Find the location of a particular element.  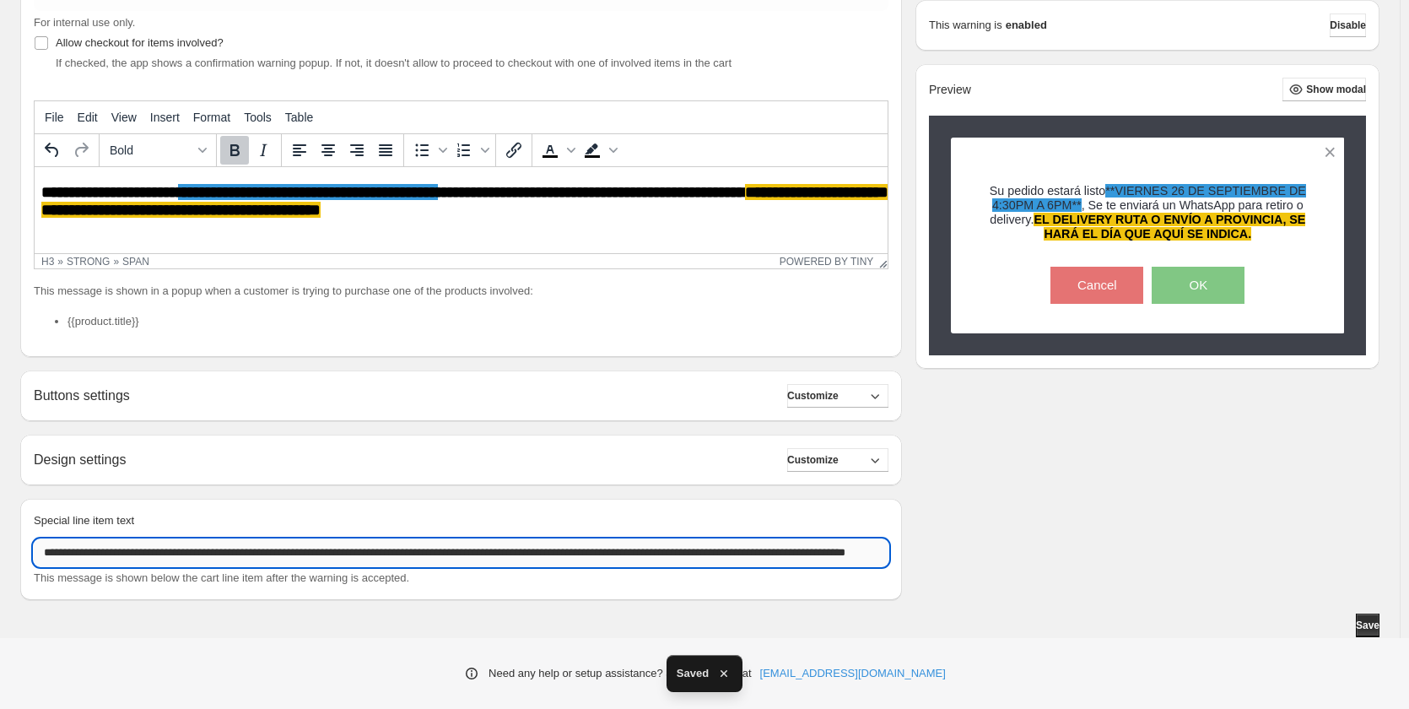

span: Special line item text is located at coordinates (84, 520).